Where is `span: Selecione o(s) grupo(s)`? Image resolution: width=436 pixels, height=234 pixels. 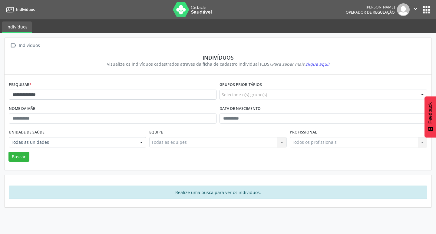 span: Selecione o(s) grupo(s) is located at coordinates (244, 94).